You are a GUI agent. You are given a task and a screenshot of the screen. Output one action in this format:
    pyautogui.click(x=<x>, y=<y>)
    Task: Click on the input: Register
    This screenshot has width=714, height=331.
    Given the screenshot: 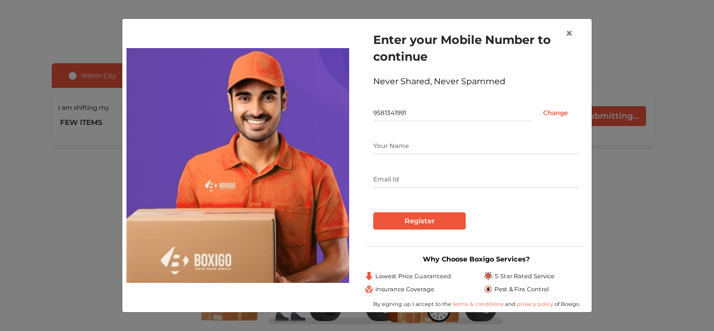 What is the action you would take?
    pyautogui.click(x=419, y=221)
    